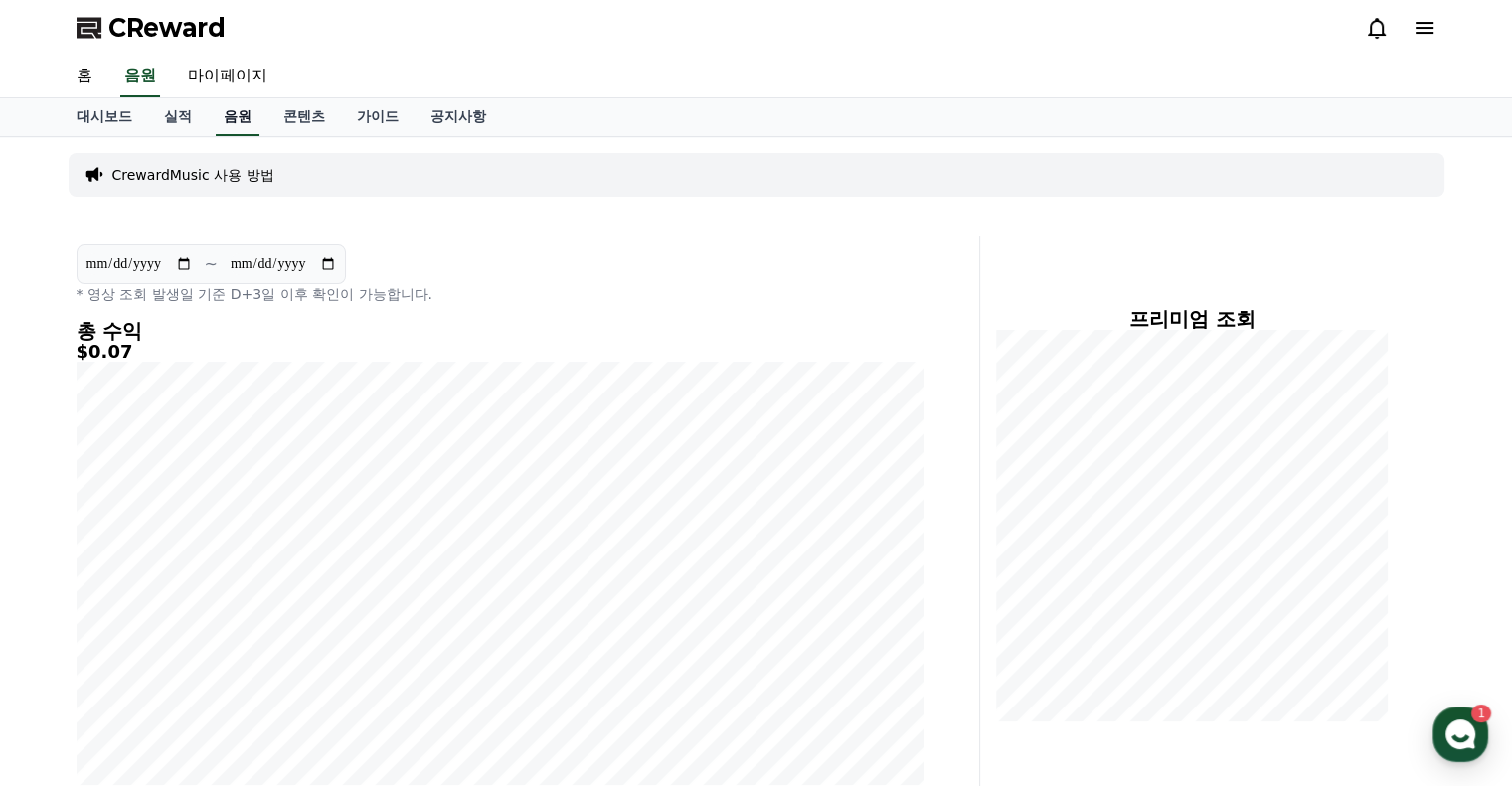 The height and width of the screenshot is (786, 1512). What do you see at coordinates (500, 294) in the screenshot?
I see `p: * 영상 조회 발생일 기준 D+3일 이후 확인이 가능합니다.` at bounding box center [500, 294].